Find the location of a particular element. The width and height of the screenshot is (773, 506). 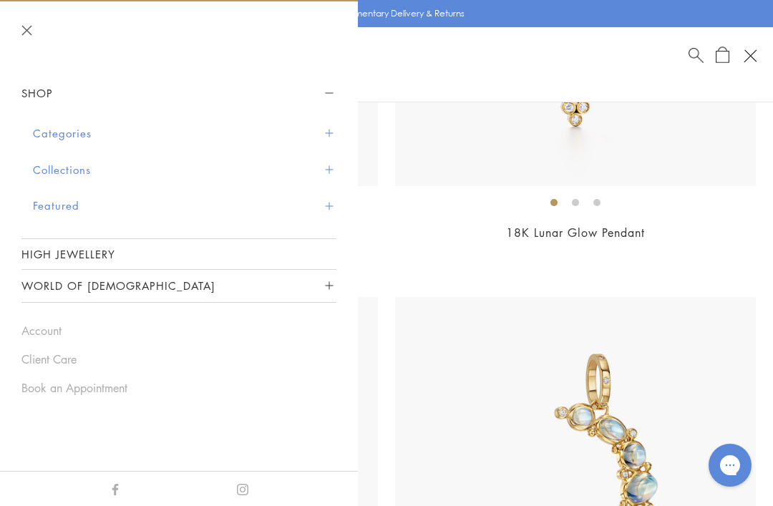

button: Open navigation is located at coordinates (750, 56).